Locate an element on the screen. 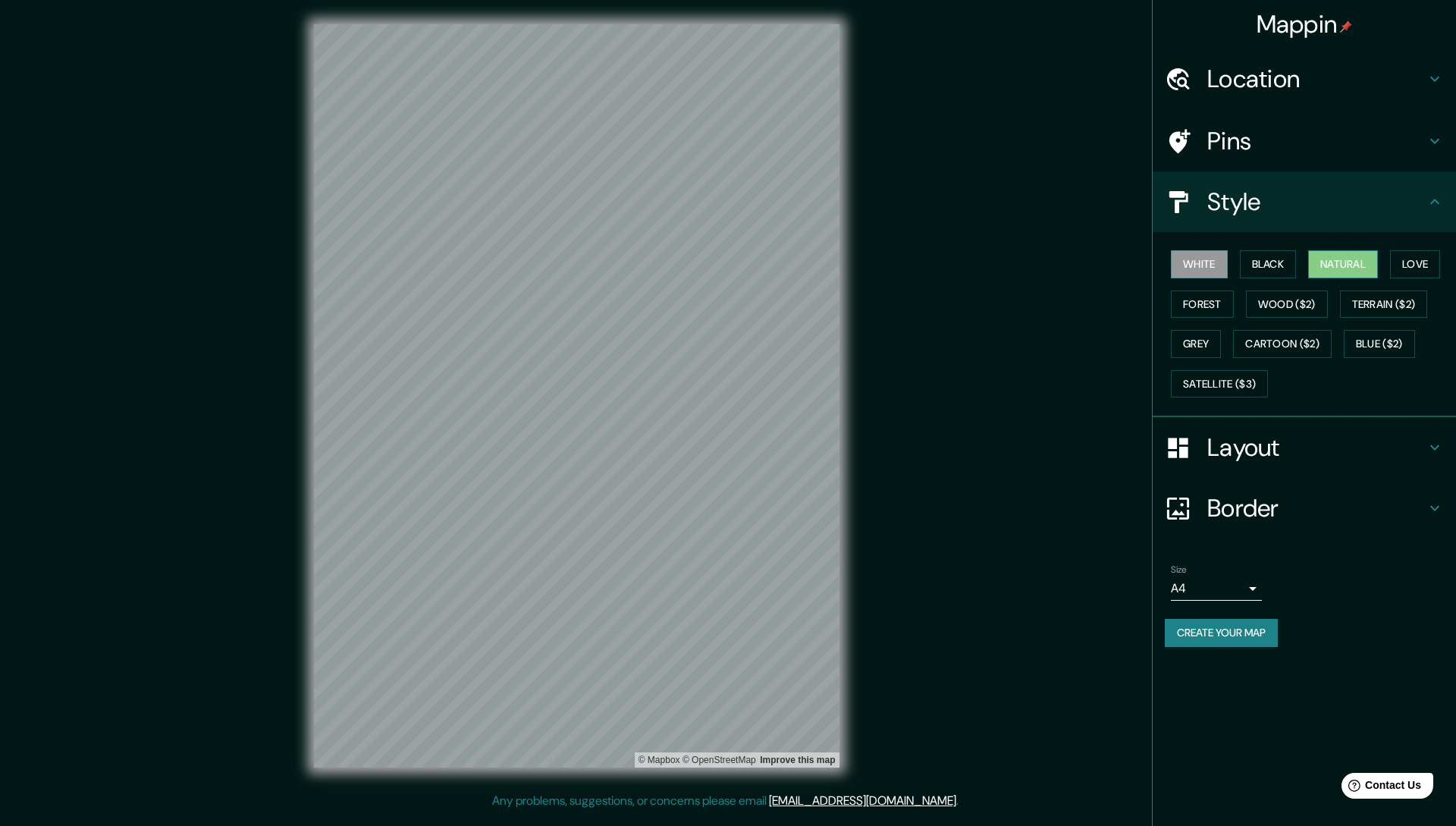 The image size is (1456, 826). div: Layout is located at coordinates (1304, 448).